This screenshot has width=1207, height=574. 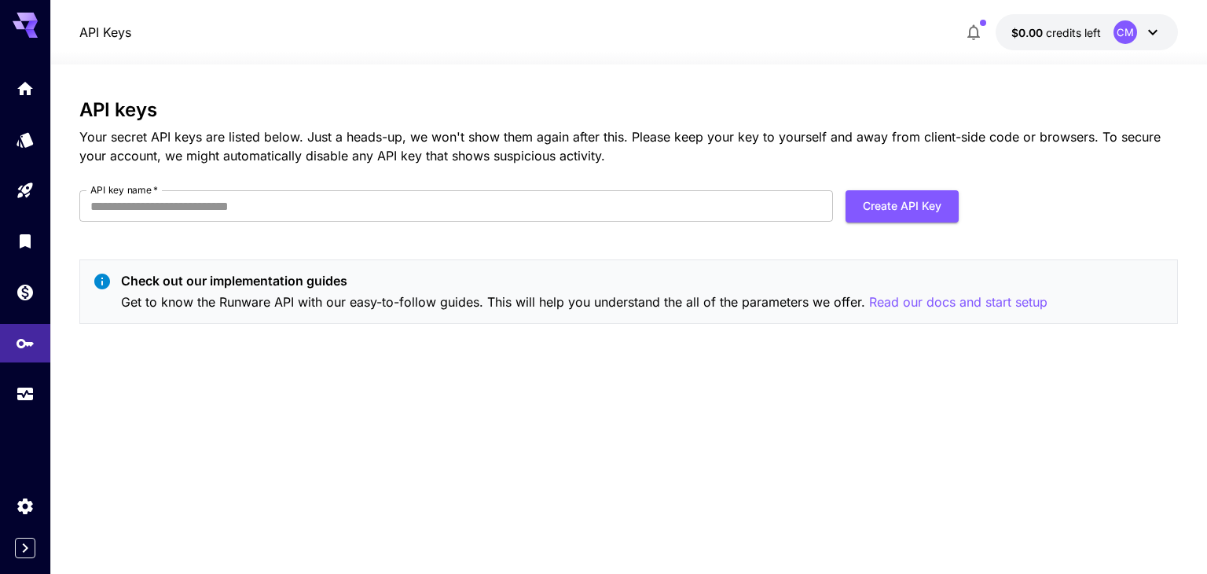 I want to click on span: $0.00, so click(x=1029, y=32).